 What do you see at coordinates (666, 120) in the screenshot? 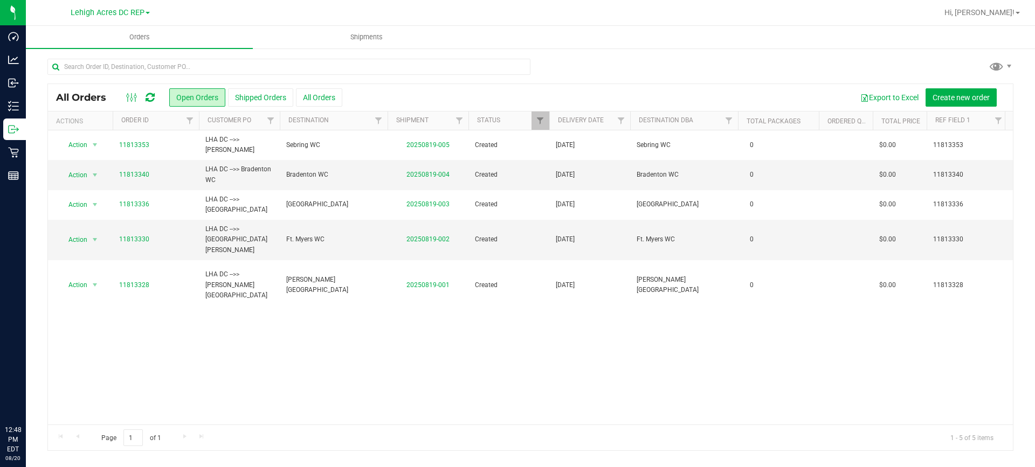
I see `a: Destination DBA` at bounding box center [666, 120].